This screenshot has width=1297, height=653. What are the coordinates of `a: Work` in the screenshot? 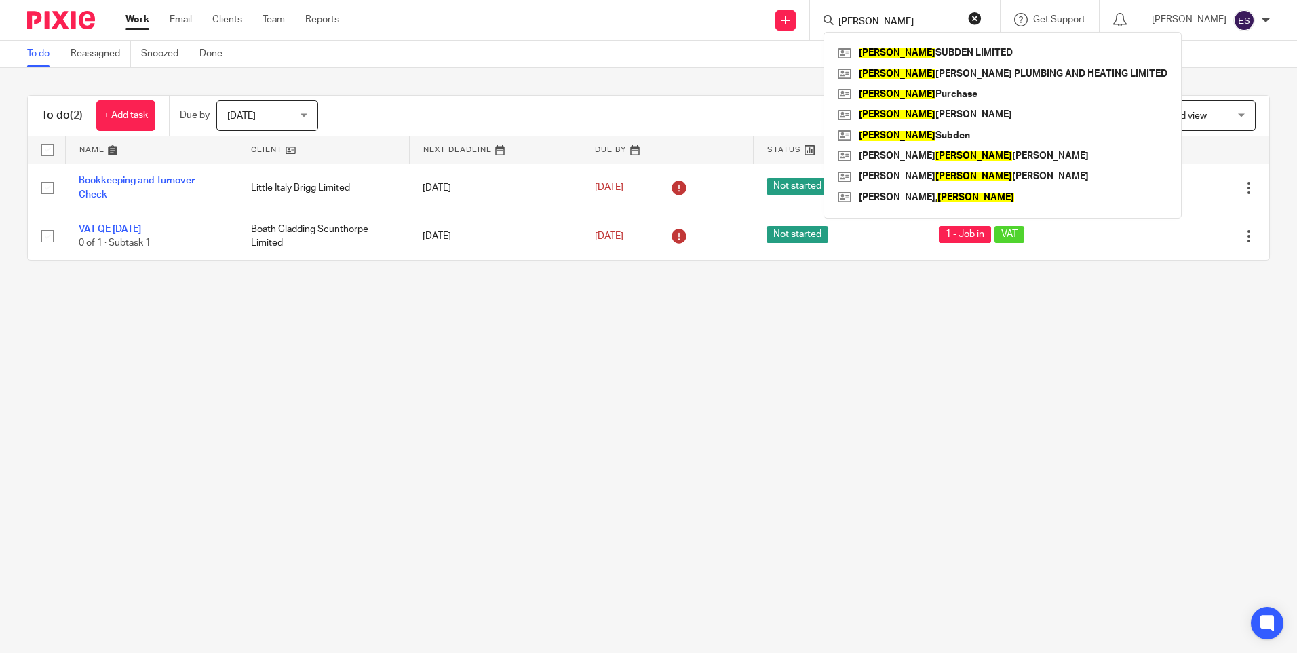 It's located at (137, 20).